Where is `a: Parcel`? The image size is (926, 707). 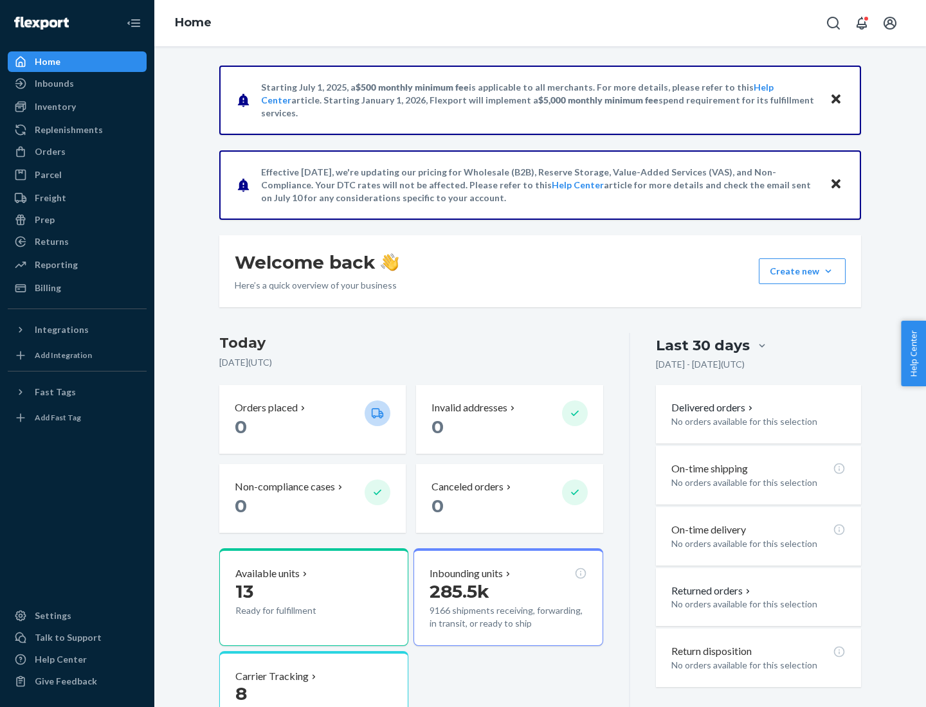 a: Parcel is located at coordinates (77, 175).